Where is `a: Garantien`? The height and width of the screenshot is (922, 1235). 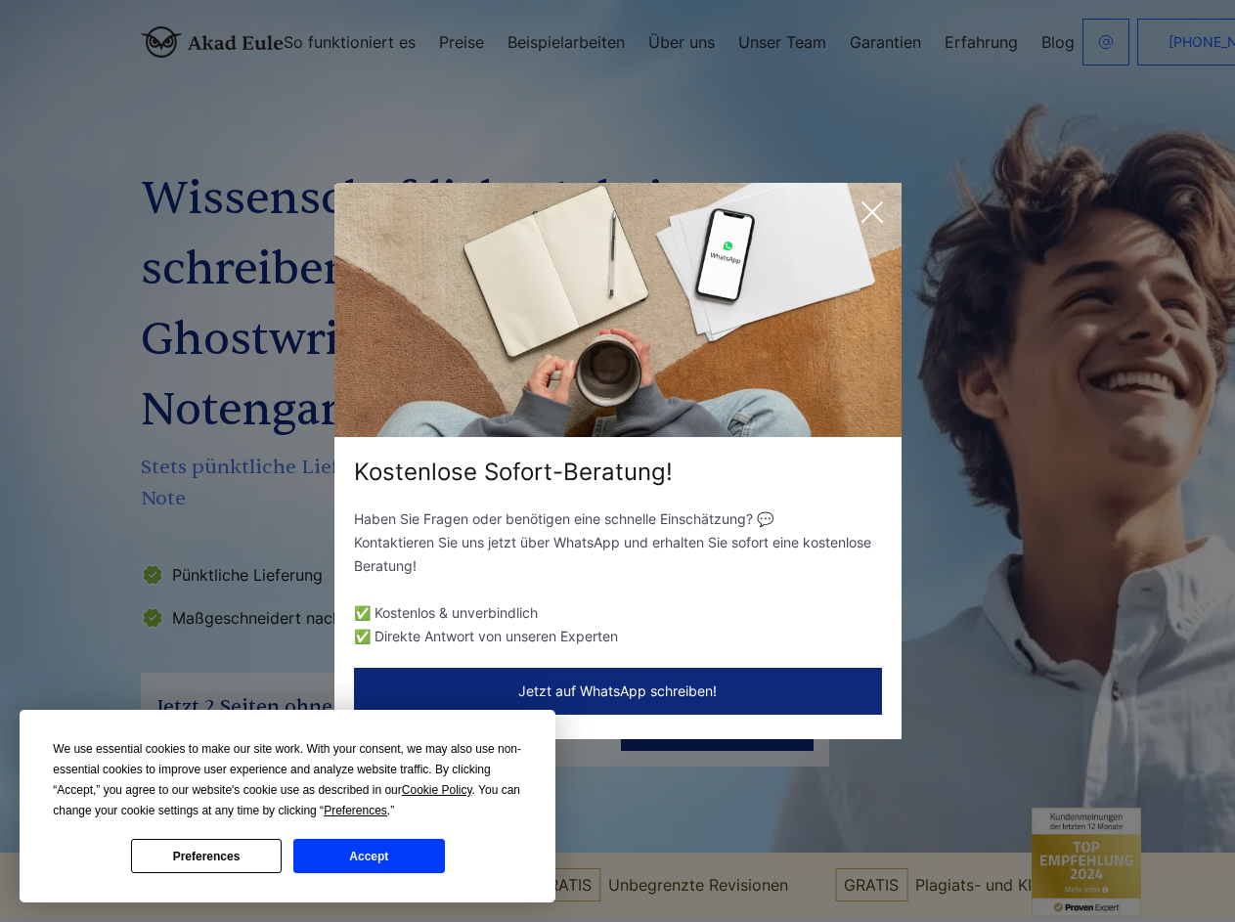 a: Garantien is located at coordinates (885, 42).